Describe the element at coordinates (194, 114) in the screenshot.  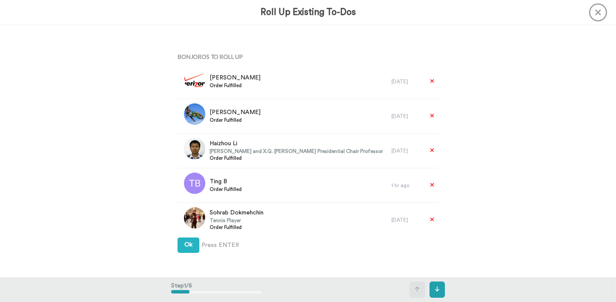
I see `img: 23bb5025-438f-44e7-b948-ed52d093ea33.jpg` at that location.